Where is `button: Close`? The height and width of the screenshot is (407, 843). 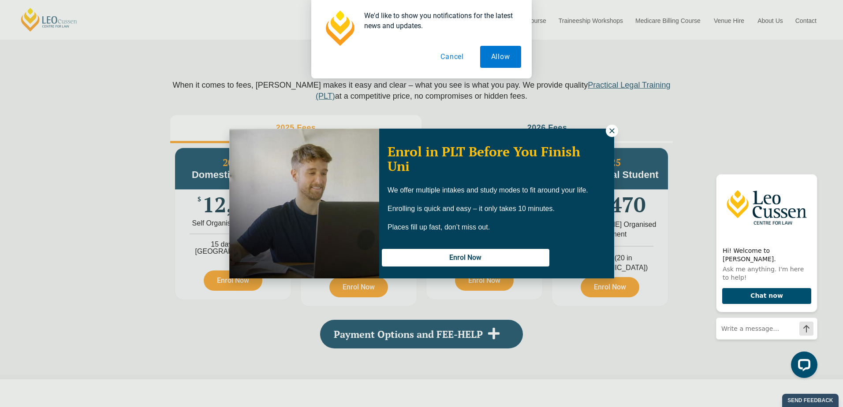
button: Close is located at coordinates (612, 131).